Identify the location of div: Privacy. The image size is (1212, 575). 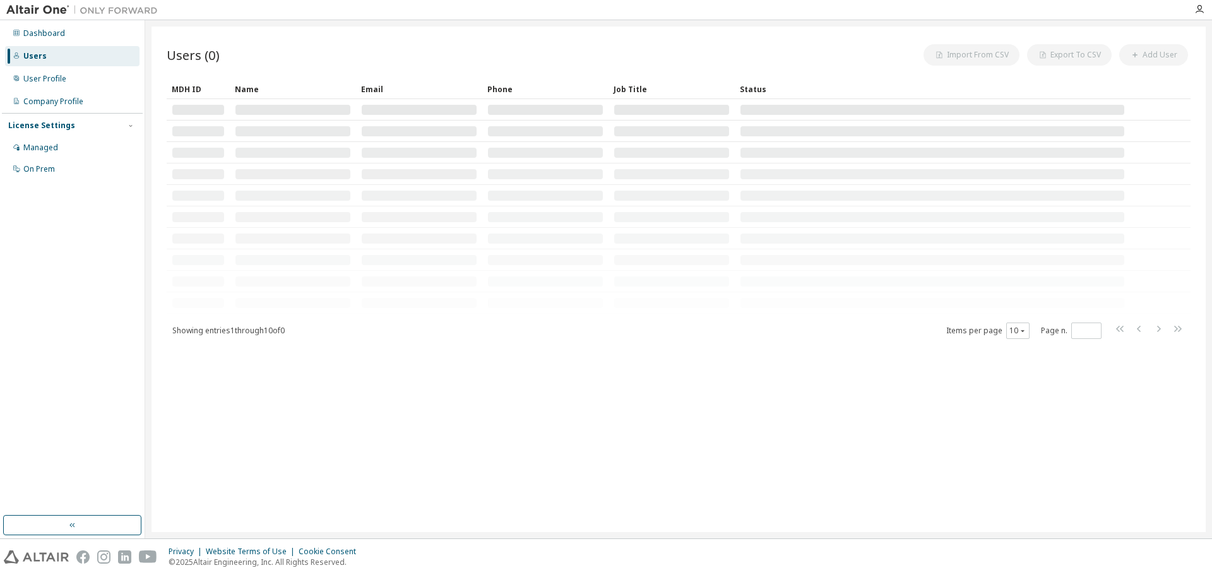
(187, 552).